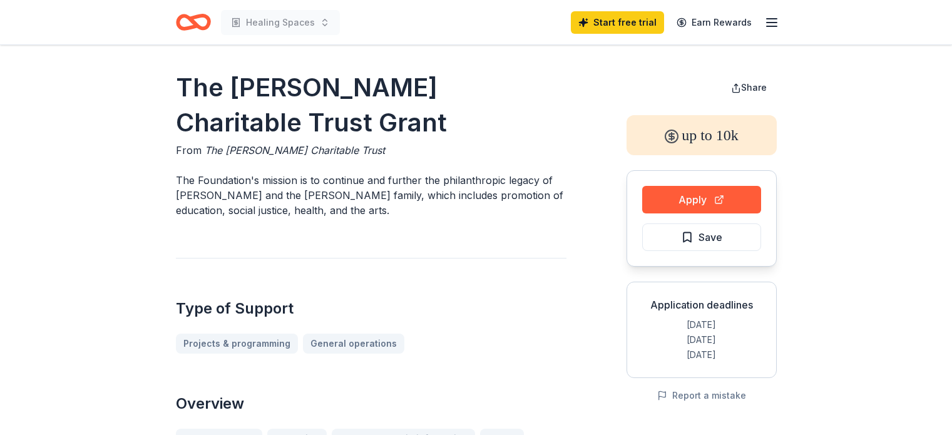  I want to click on a: Start free trial, so click(617, 23).